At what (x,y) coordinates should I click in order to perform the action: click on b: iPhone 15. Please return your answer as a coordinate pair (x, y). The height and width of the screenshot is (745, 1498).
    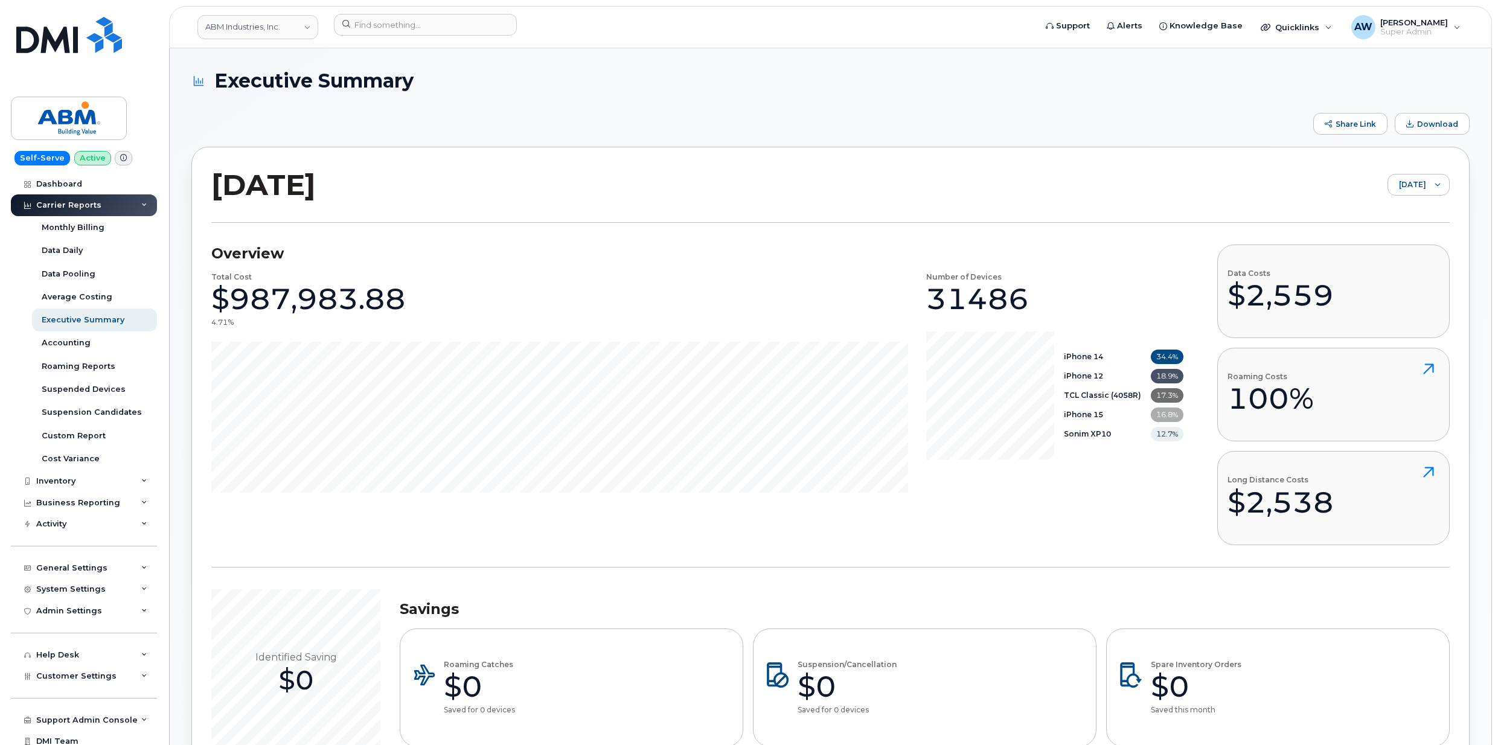
    Looking at the image, I should click on (1083, 414).